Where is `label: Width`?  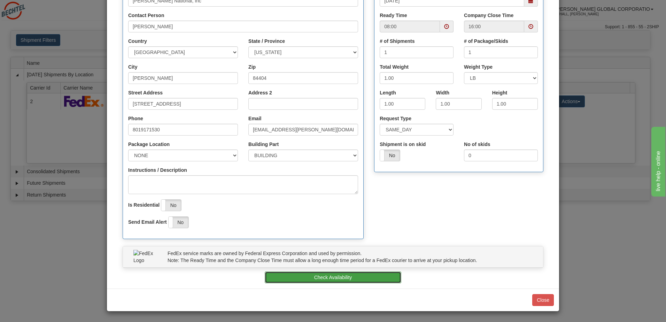 label: Width is located at coordinates (442, 93).